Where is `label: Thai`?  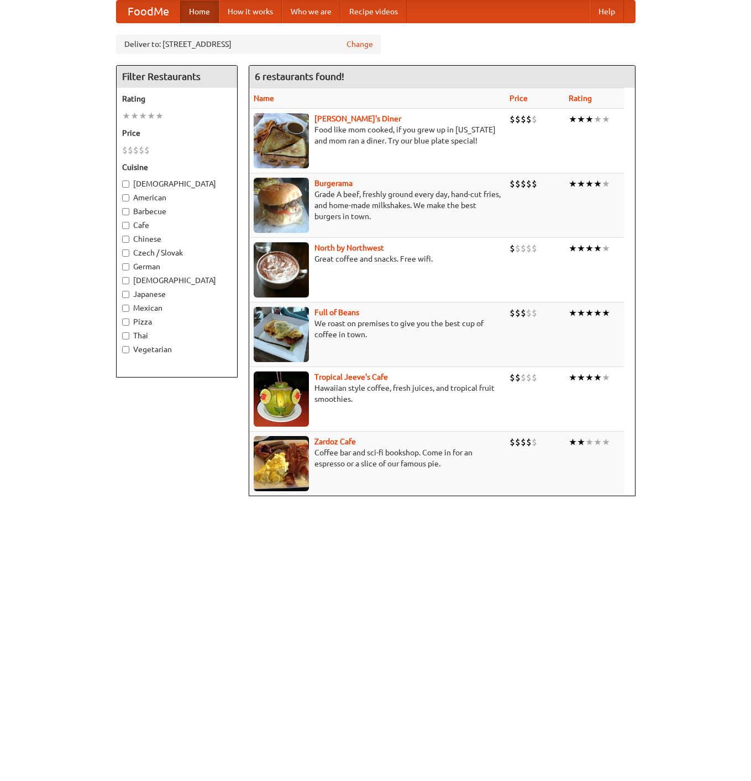 label: Thai is located at coordinates (177, 336).